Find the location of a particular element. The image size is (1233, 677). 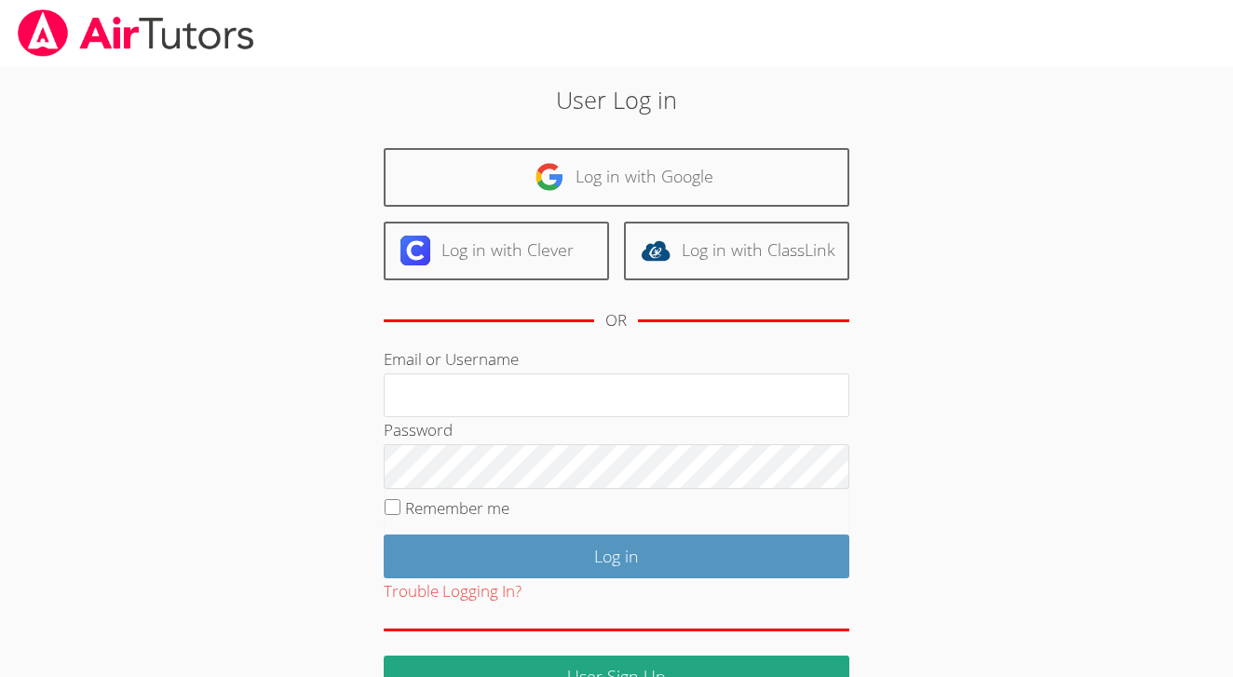

label: Password is located at coordinates (418, 429).